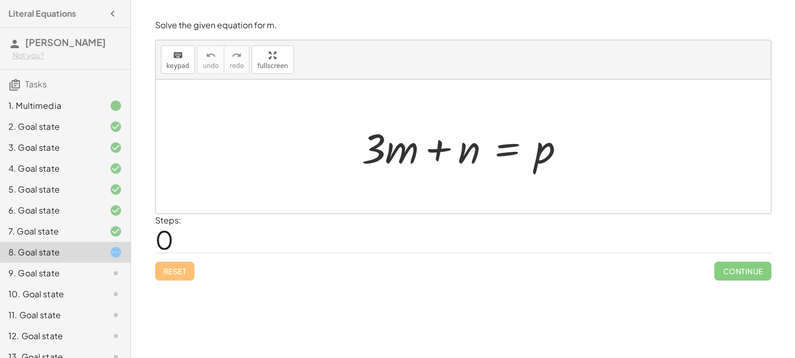  I want to click on div: 3. Goal state, so click(50, 148).